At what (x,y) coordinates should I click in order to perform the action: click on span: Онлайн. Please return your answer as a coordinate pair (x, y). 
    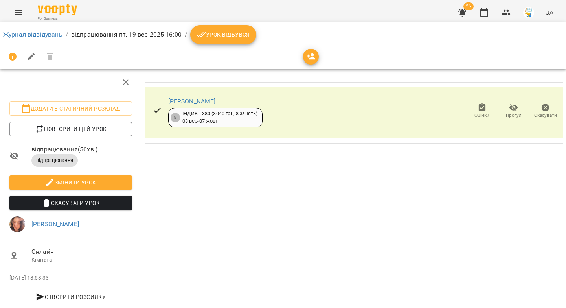
    Looking at the image, I should click on (82, 252).